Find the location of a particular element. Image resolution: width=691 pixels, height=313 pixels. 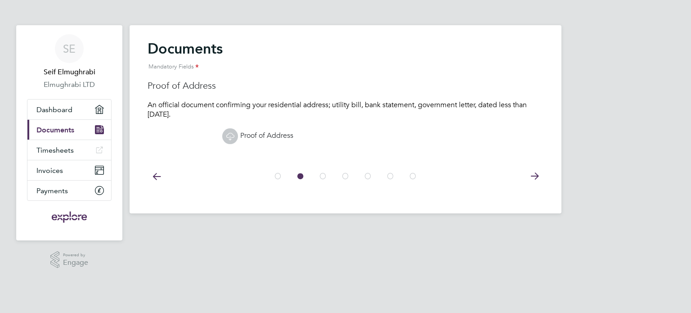

a: Documents is located at coordinates (69, 130).